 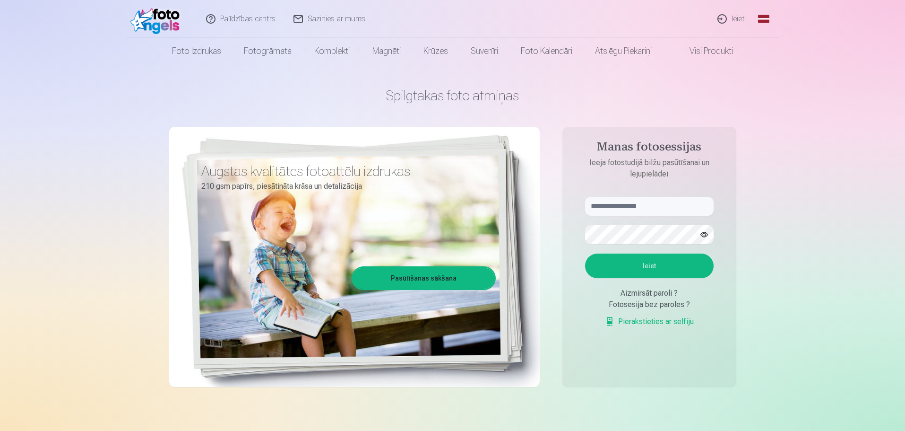 What do you see at coordinates (485, 51) in the screenshot?
I see `a: Suvenīri` at bounding box center [485, 51].